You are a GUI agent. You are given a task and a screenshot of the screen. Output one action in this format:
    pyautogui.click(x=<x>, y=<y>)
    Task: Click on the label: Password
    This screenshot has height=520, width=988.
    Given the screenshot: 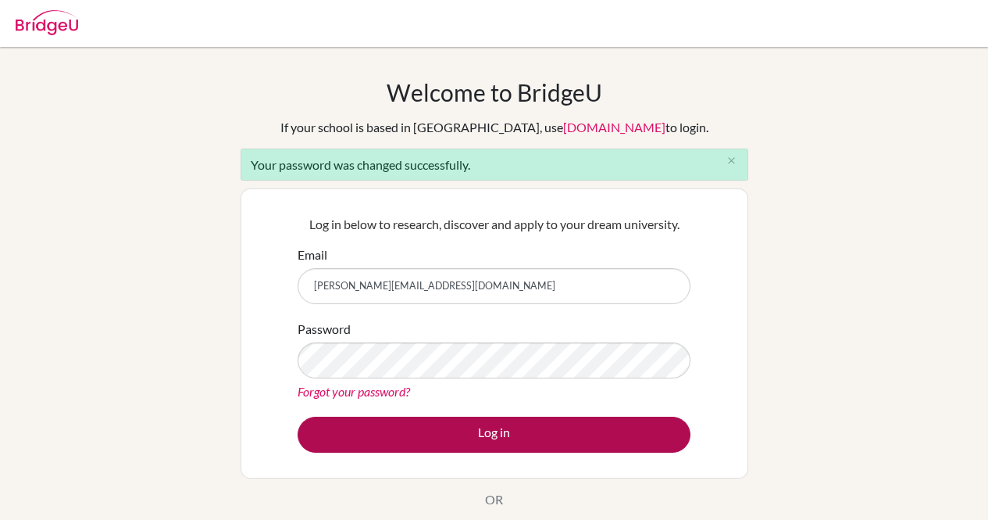 What is the action you would take?
    pyautogui.click(x=324, y=329)
    